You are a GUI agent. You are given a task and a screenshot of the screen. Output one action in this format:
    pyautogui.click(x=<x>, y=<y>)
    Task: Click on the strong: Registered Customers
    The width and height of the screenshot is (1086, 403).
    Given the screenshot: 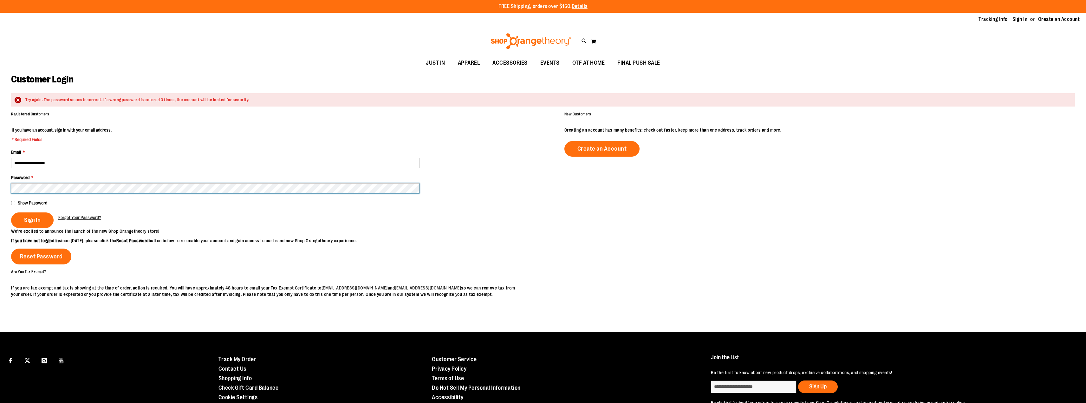 What is the action you would take?
    pyautogui.click(x=30, y=114)
    